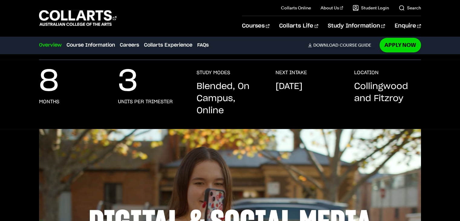 Image resolution: width=460 pixels, height=221 pixels. What do you see at coordinates (410, 8) in the screenshot?
I see `a: Search` at bounding box center [410, 8].